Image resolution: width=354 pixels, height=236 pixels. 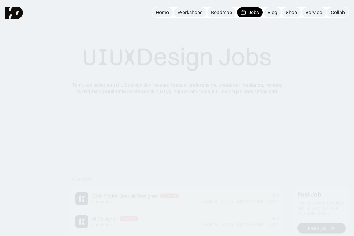 I want to click on a: Shop, so click(x=292, y=12).